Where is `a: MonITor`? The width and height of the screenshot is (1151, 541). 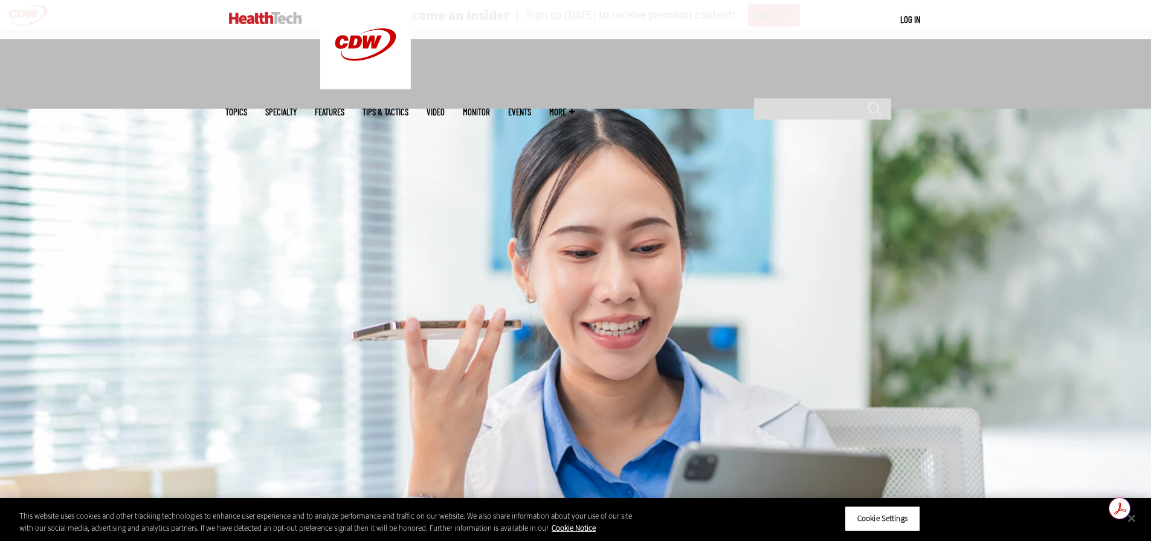
a: MonITor is located at coordinates (476, 112).